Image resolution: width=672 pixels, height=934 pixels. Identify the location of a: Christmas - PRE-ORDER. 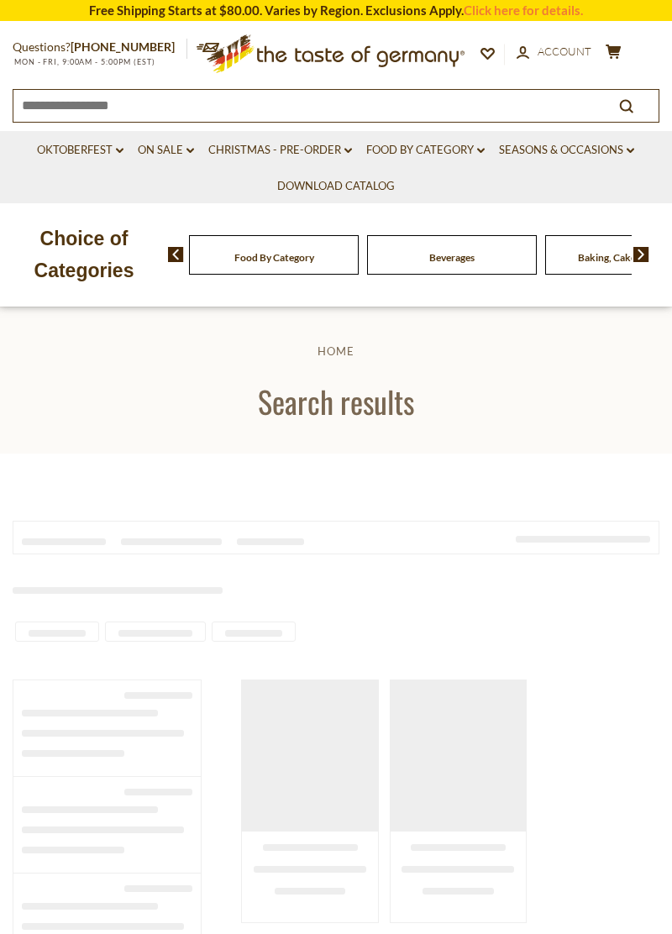
(280, 150).